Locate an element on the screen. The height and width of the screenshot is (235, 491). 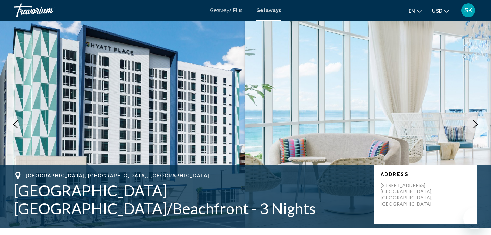
span: Getaways Plus is located at coordinates (226, 10).